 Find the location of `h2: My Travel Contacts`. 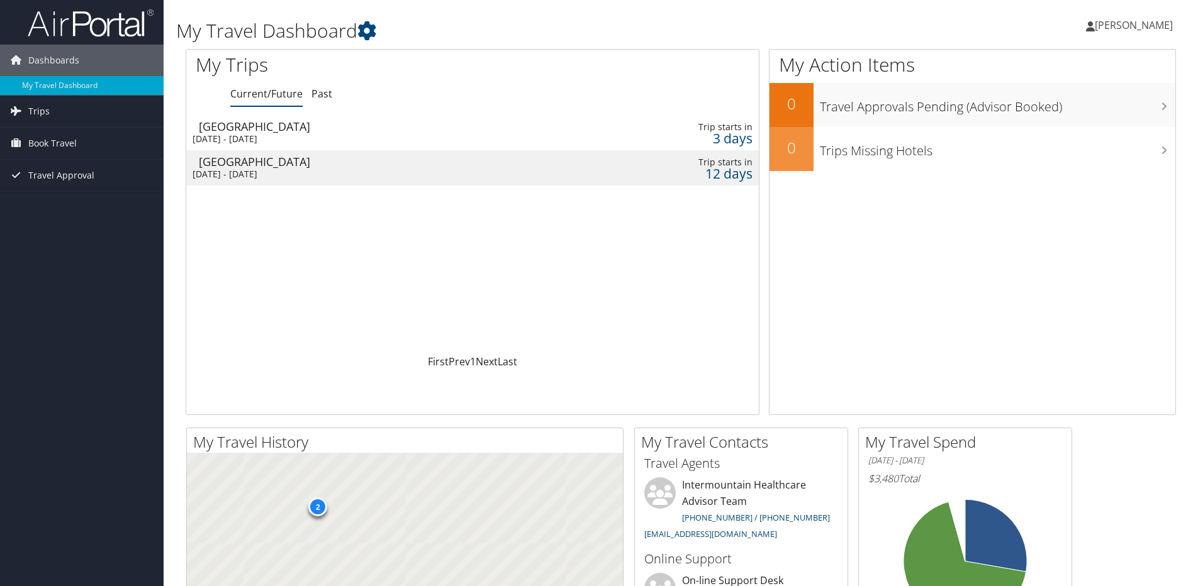

h2: My Travel Contacts is located at coordinates (744, 442).